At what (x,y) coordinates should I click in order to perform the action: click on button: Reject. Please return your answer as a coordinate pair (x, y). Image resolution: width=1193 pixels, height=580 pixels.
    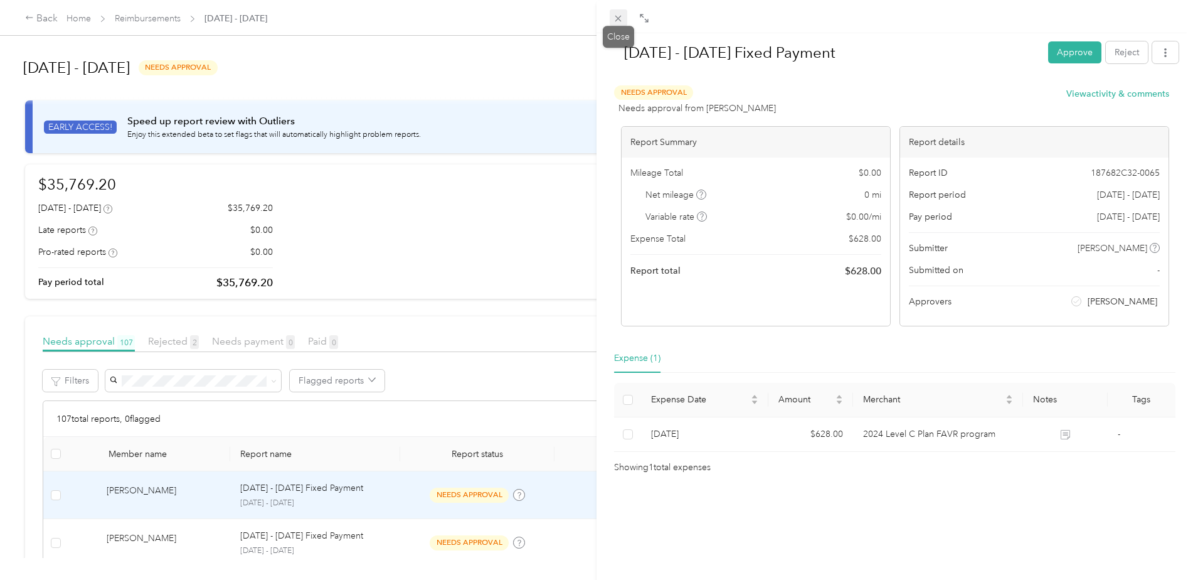
    Looking at the image, I should click on (1126, 52).